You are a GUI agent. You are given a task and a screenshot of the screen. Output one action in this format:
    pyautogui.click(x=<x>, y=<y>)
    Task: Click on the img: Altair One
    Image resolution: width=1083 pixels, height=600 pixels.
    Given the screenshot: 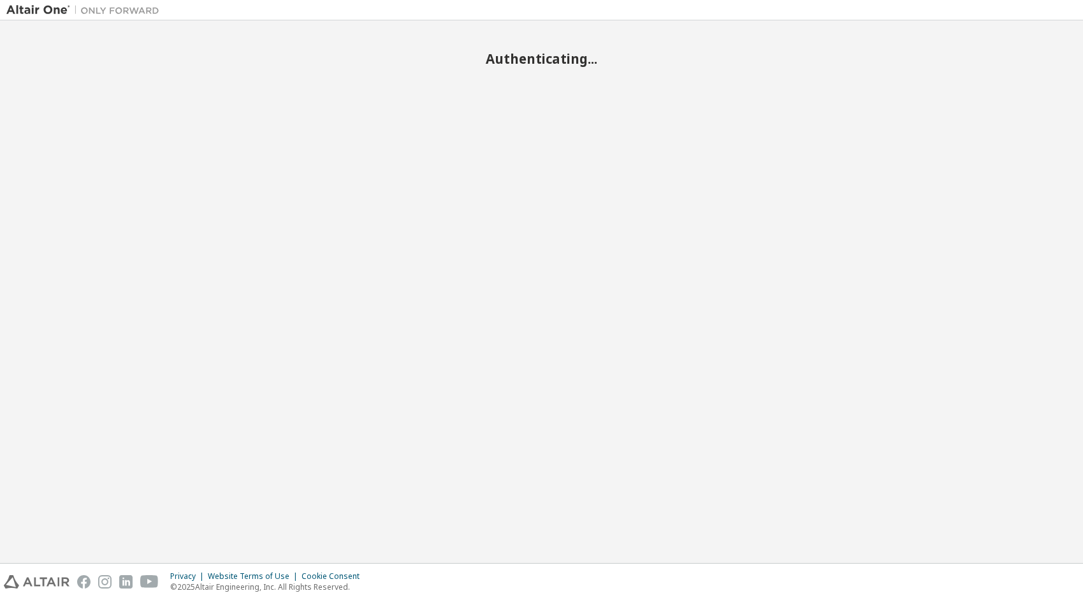 What is the action you would take?
    pyautogui.click(x=86, y=10)
    